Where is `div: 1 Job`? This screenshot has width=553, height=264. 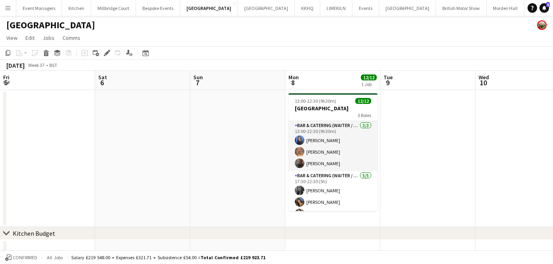 div: 1 Job is located at coordinates (369, 84).